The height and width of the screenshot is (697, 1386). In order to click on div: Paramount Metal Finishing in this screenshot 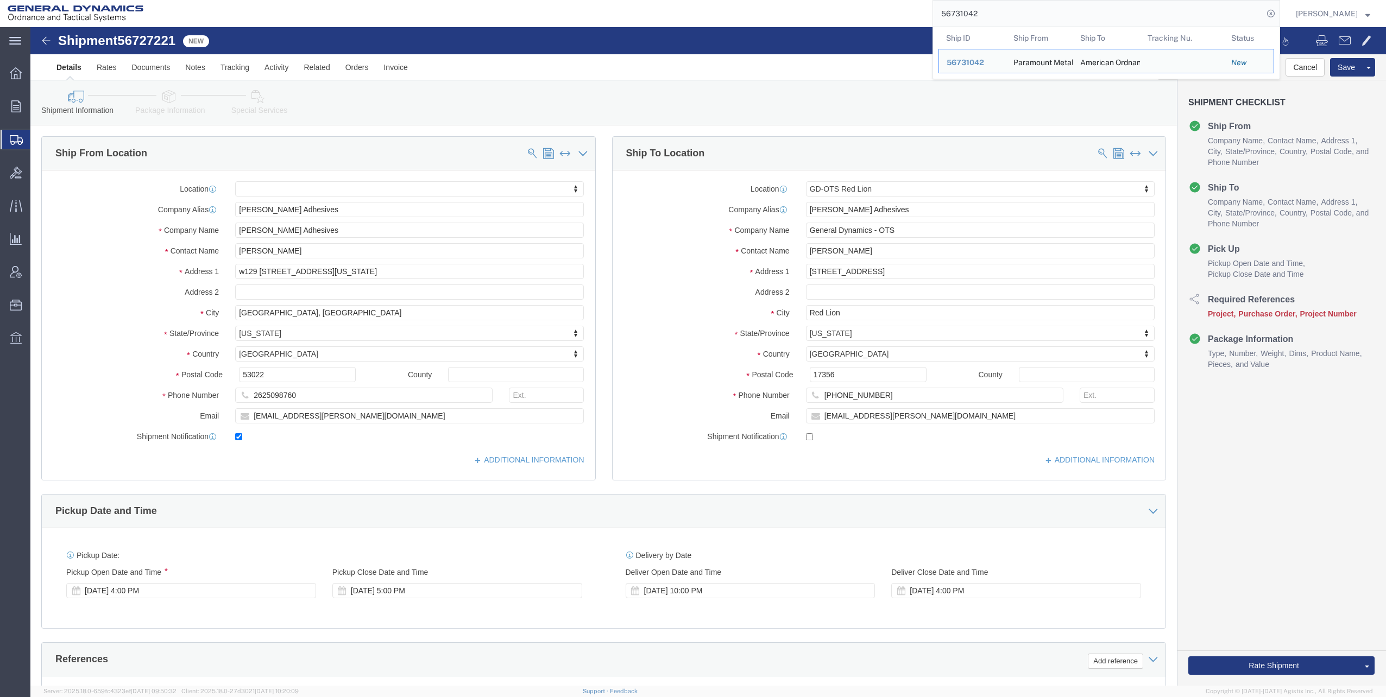, I will do `click(1039, 61)`.